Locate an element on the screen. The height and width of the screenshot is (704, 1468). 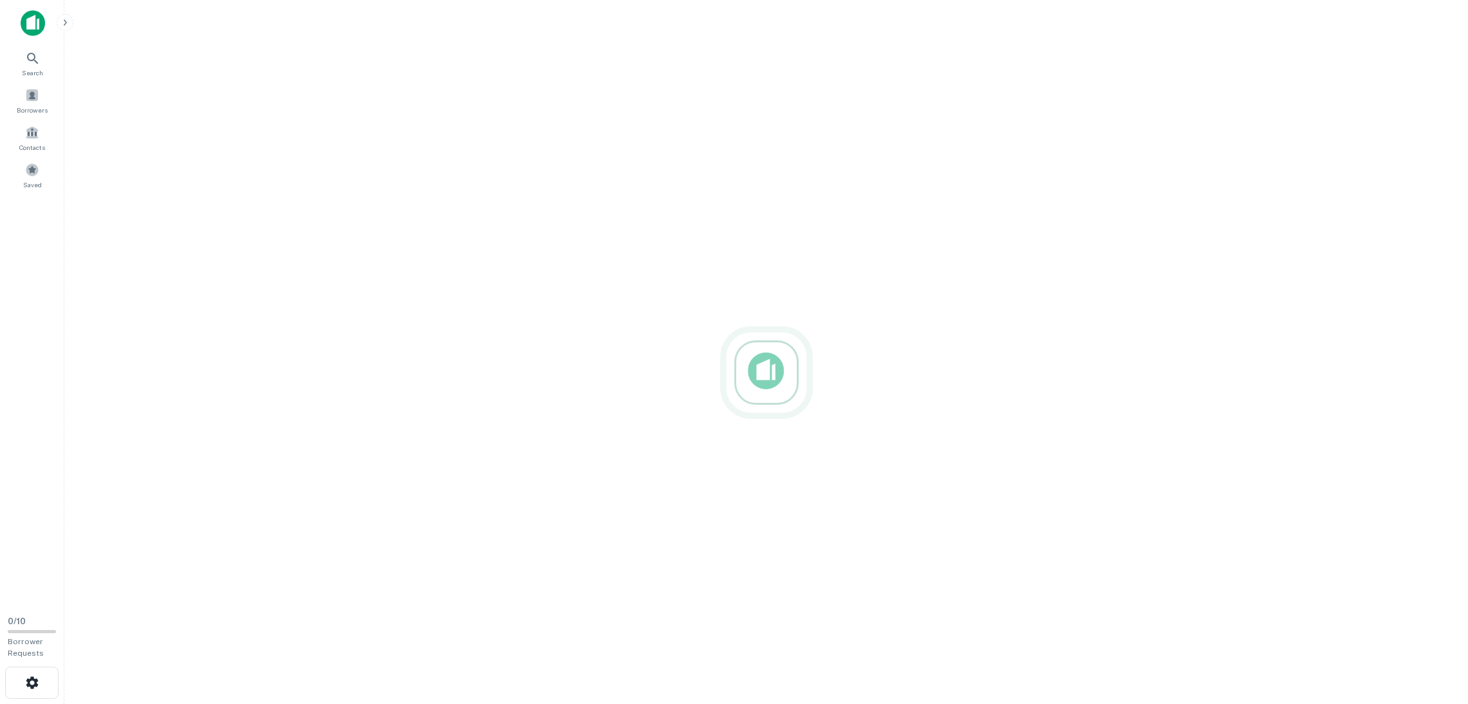
a: Saved is located at coordinates (32, 175).